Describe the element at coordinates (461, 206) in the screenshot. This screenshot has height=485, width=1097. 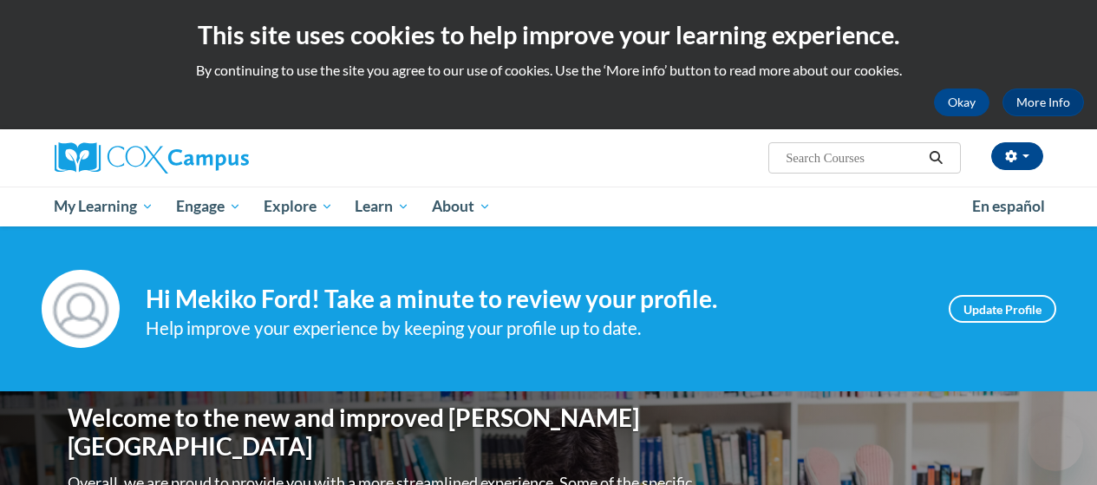
I see `a: About` at that location.